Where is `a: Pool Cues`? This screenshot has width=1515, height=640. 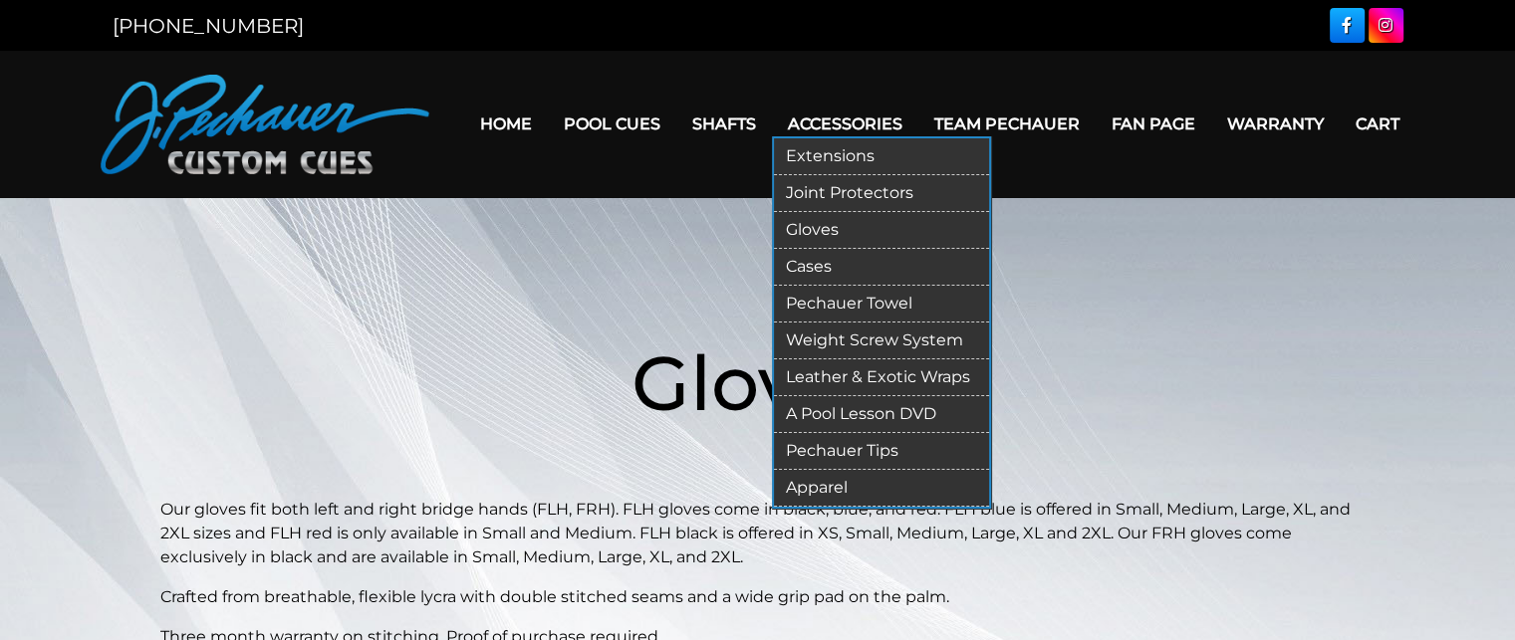
a: Pool Cues is located at coordinates (611, 123).